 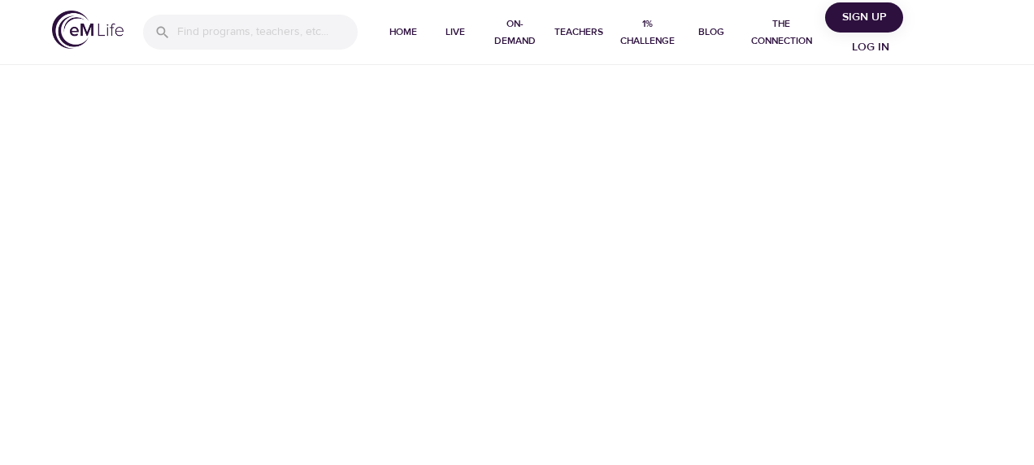 What do you see at coordinates (647, 33) in the screenshot?
I see `span: 1% Challenge` at bounding box center [647, 33].